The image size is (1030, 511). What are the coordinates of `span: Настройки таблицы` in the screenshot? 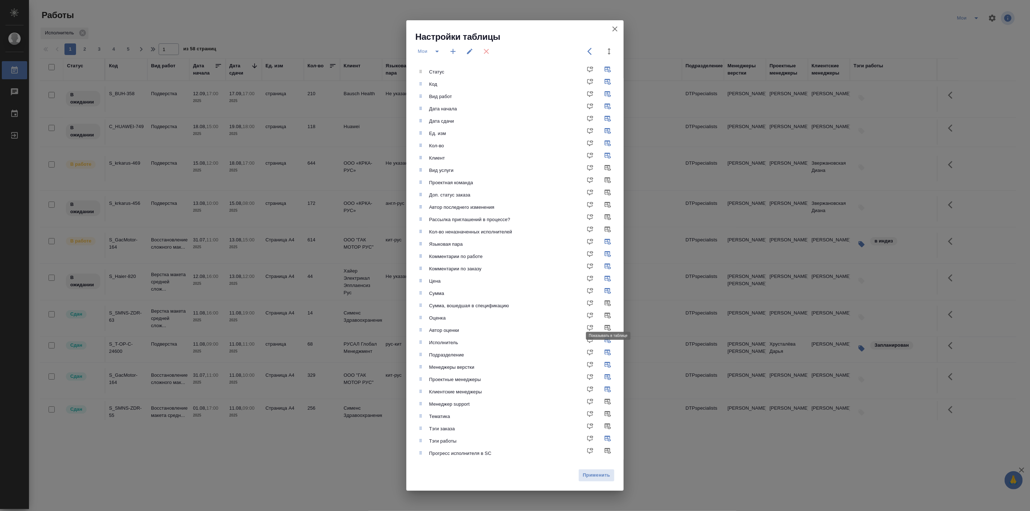 It's located at (458, 37).